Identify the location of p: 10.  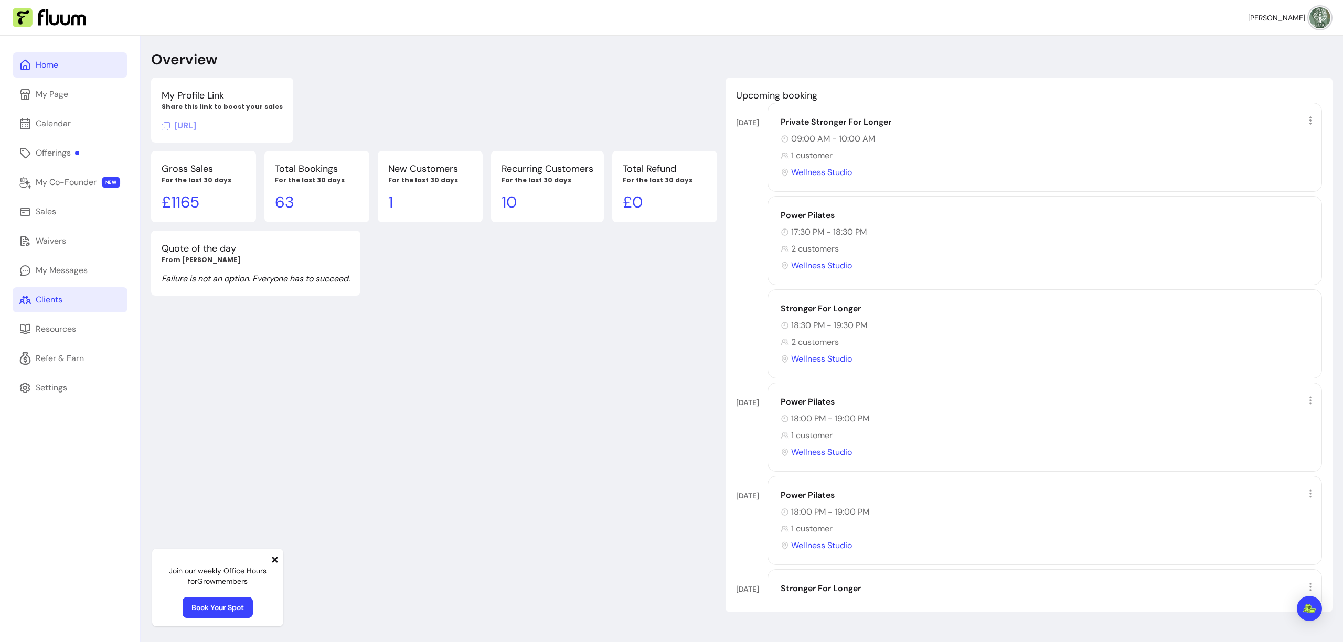
(547, 202).